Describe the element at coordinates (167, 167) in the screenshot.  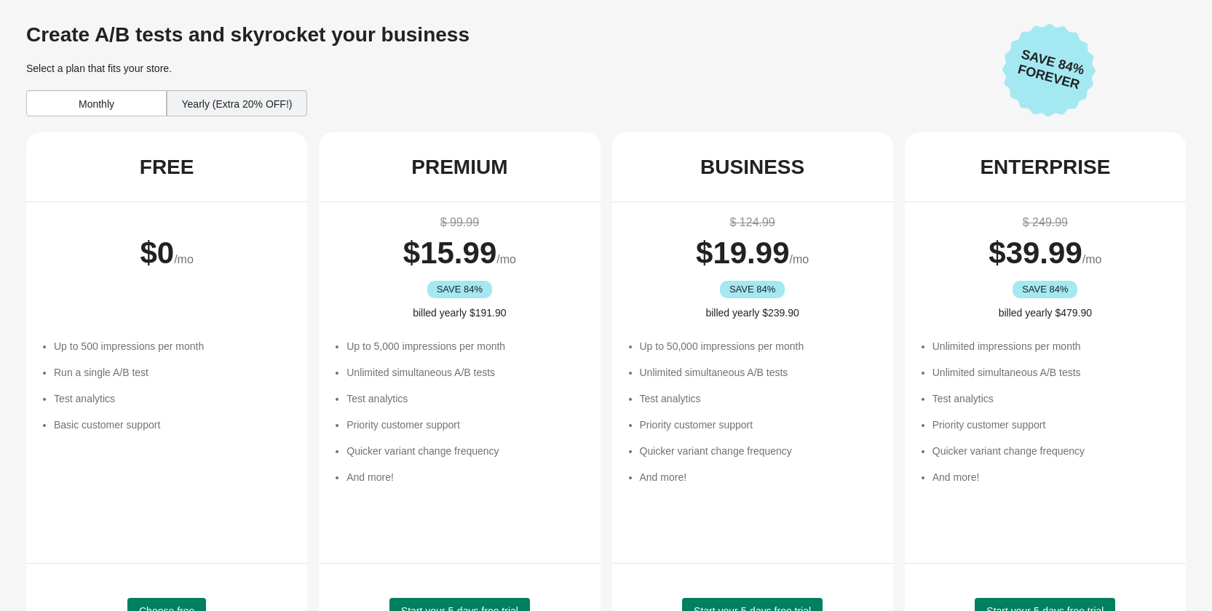
I see `div: FREE` at that location.